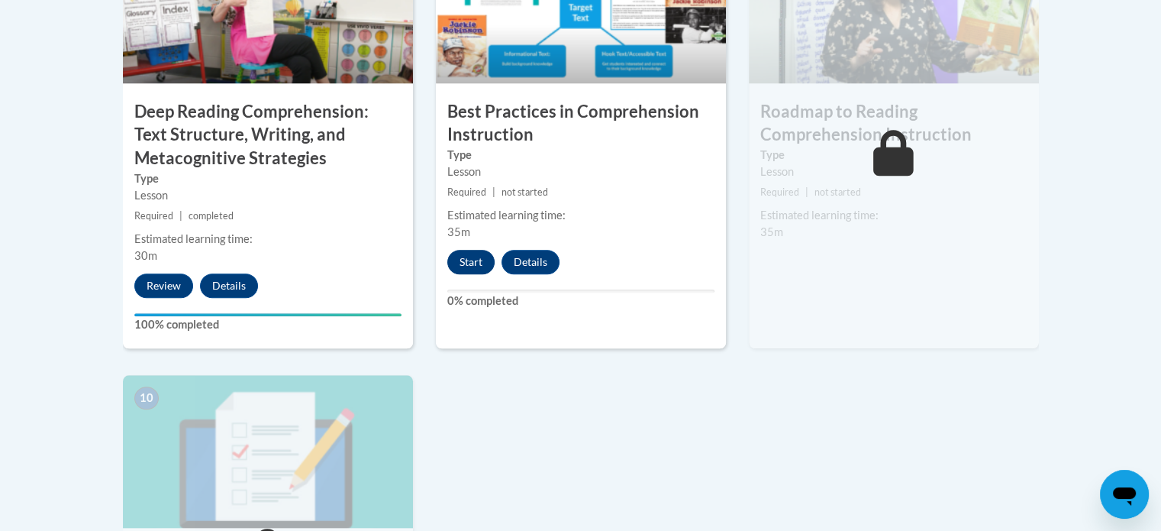 The width and height of the screenshot is (1161, 531). What do you see at coordinates (147, 398) in the screenshot?
I see `span: 10` at bounding box center [147, 398].